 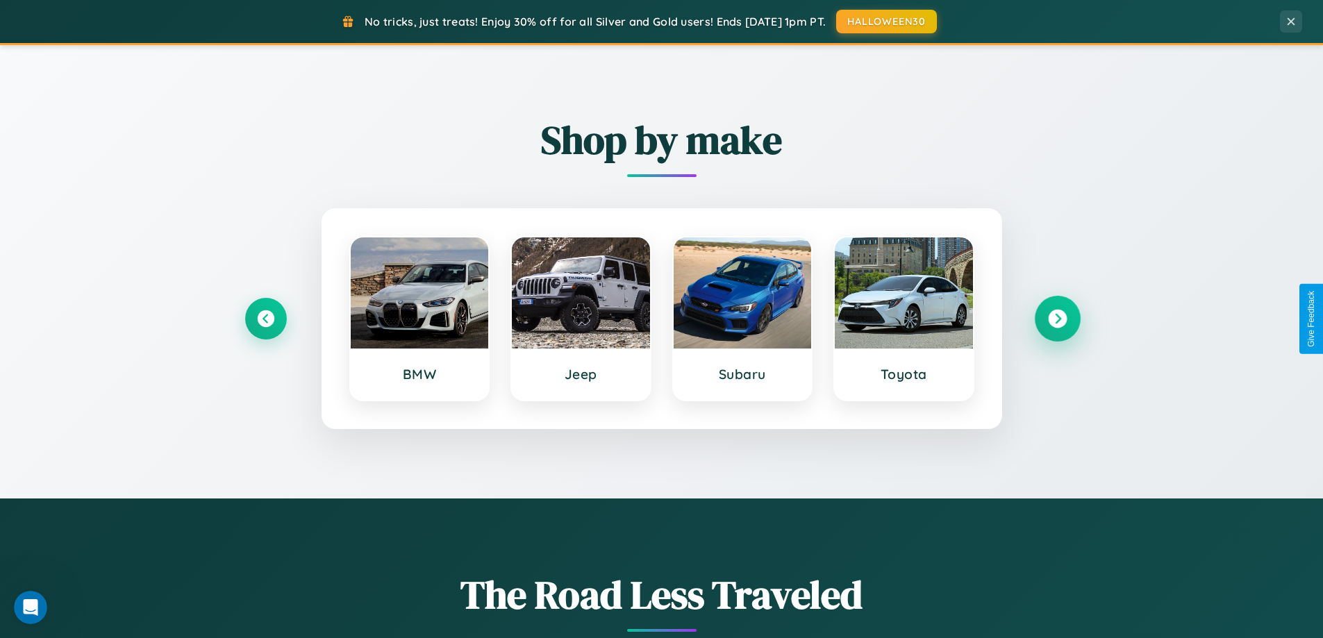 I want to click on button: HALLOWEEN30, so click(x=886, y=22).